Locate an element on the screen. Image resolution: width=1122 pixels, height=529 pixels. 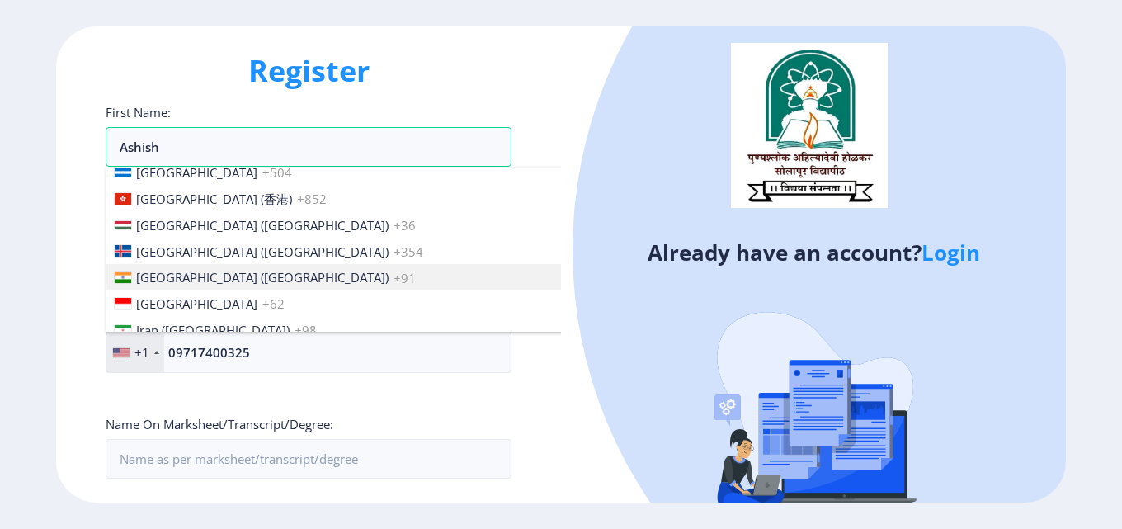
span: +62 is located at coordinates (273, 304).